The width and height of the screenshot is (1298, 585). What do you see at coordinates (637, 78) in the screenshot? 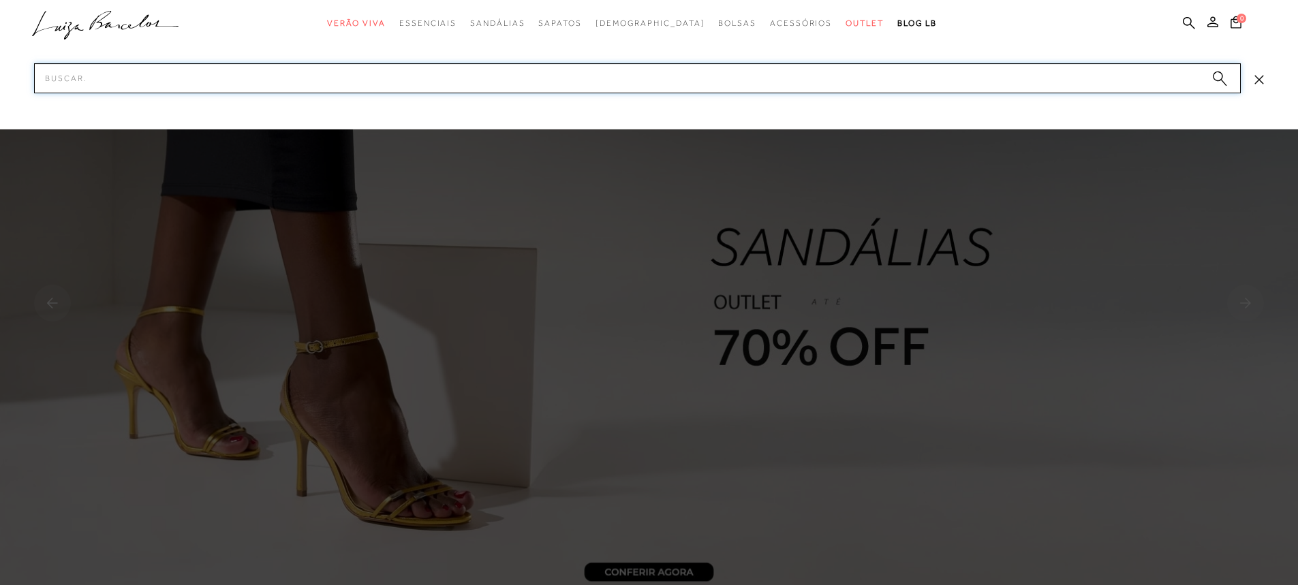
I see `input: Buscar.` at bounding box center [637, 78].